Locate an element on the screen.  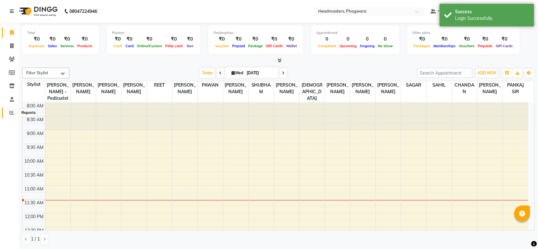
span: Package is located at coordinates (255, 46).